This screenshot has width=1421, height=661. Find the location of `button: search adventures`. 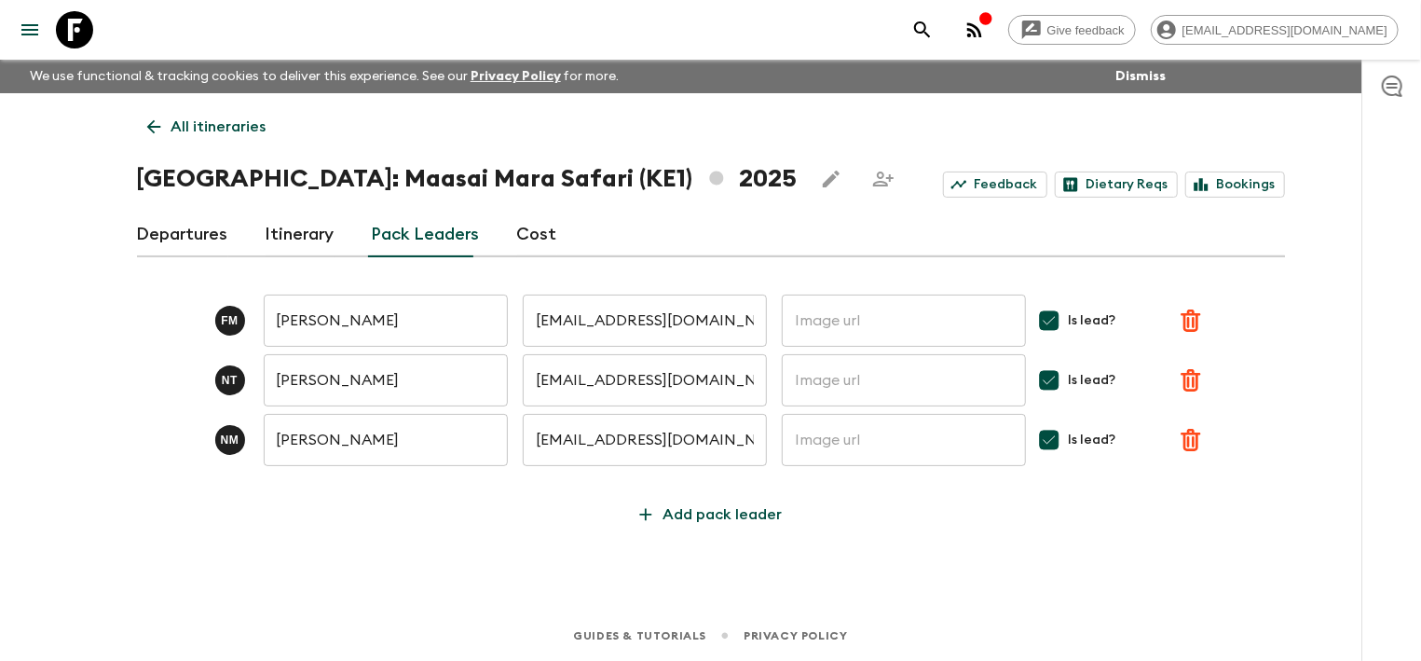

button: search adventures is located at coordinates (923, 30).